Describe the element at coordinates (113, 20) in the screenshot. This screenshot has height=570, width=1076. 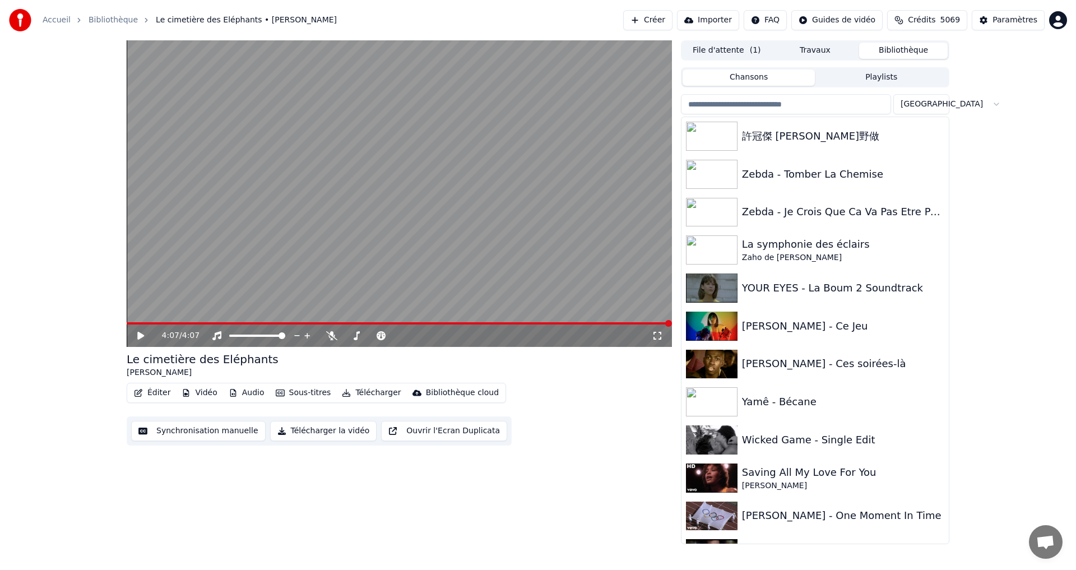
I see `a: Bibliothèque` at that location.